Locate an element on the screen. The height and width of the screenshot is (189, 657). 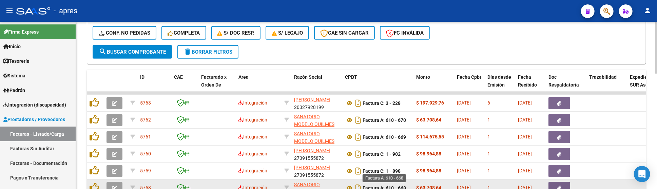
button: Conf. no pedidas is located at coordinates (124, 33).